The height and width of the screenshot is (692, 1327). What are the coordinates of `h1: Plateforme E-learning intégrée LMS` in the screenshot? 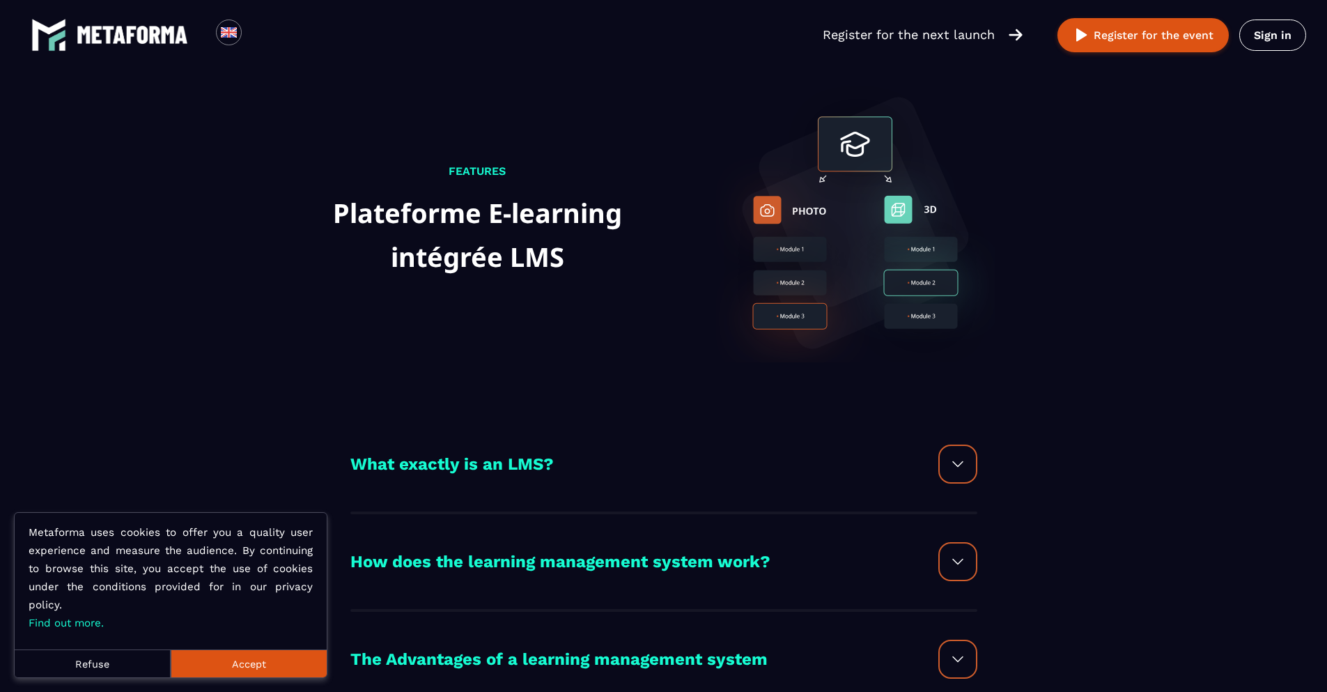 It's located at (477, 234).